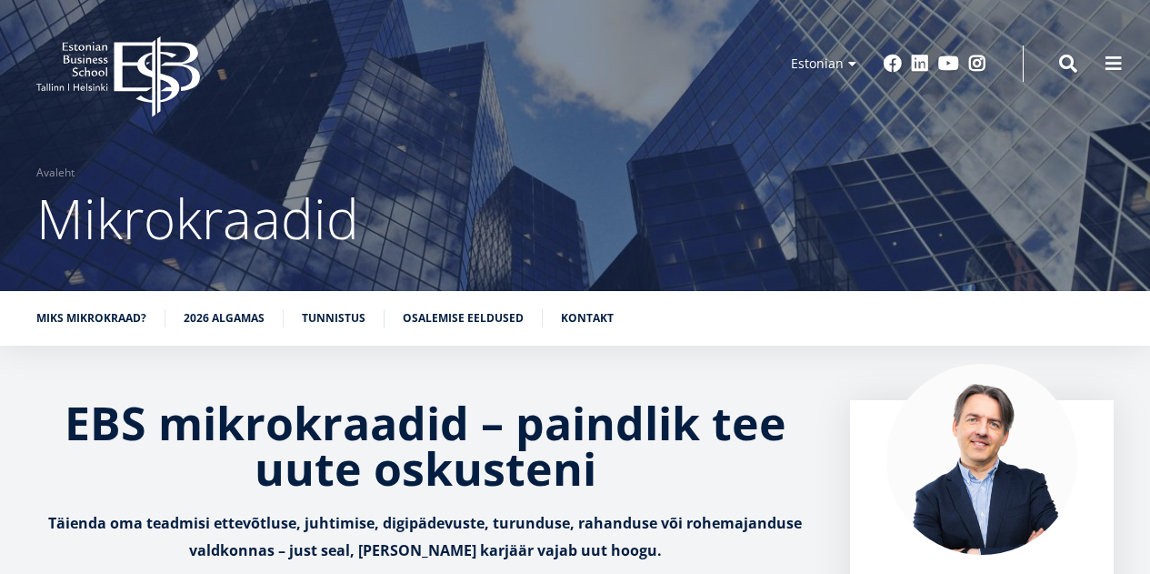 This screenshot has height=574, width=1150. What do you see at coordinates (587, 318) in the screenshot?
I see `a: Kontakt` at bounding box center [587, 318].